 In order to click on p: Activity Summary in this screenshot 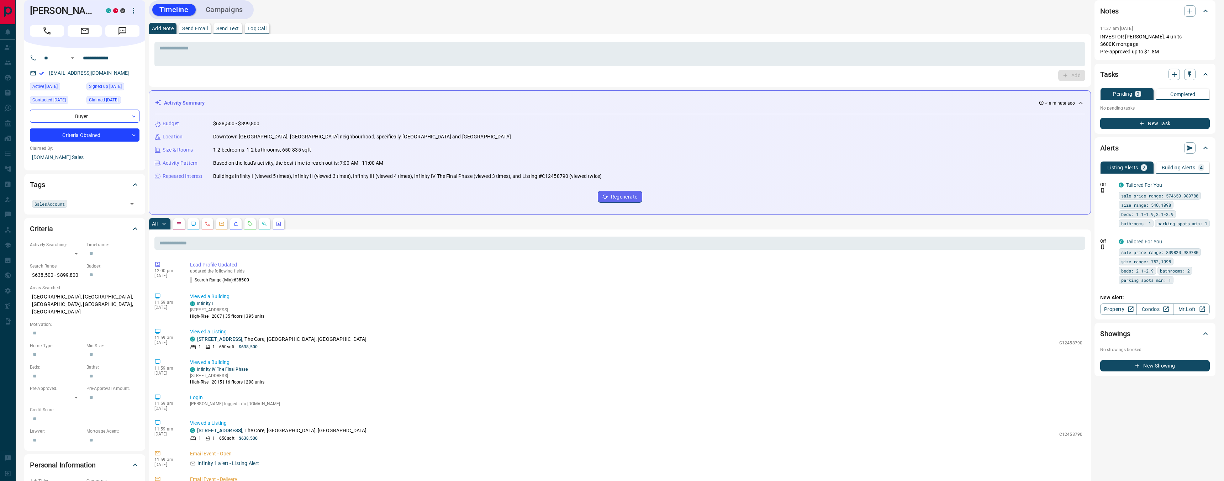, I will do `click(184, 103)`.